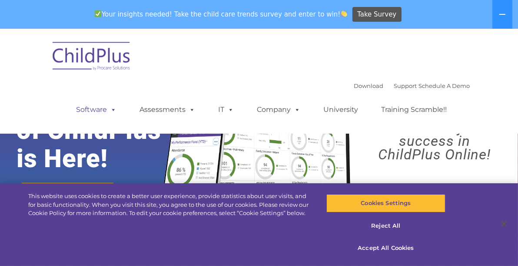 The width and height of the screenshot is (518, 266). What do you see at coordinates (377, 14) in the screenshot?
I see `span: Take Survey` at bounding box center [377, 14].